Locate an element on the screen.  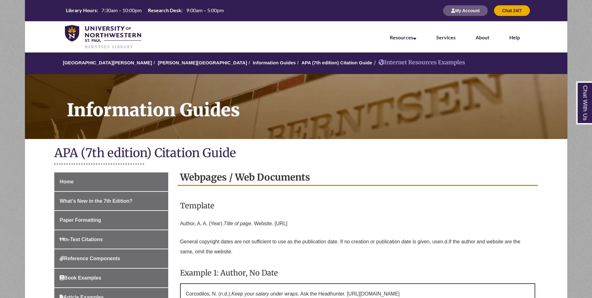
span: 9:00am – 5:00pm is located at coordinates (205, 10).